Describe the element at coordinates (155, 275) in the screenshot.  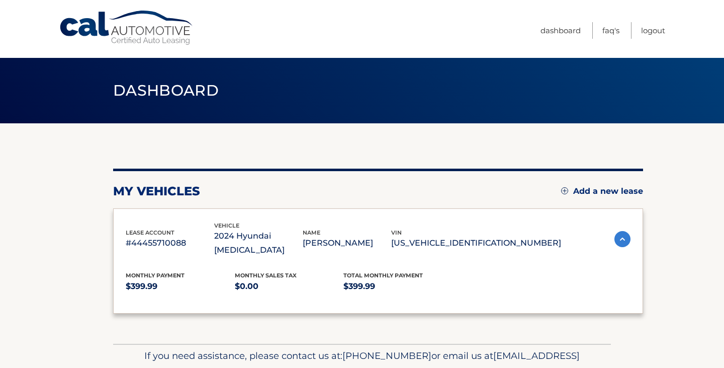
I see `span: Monthly Payment` at that location.